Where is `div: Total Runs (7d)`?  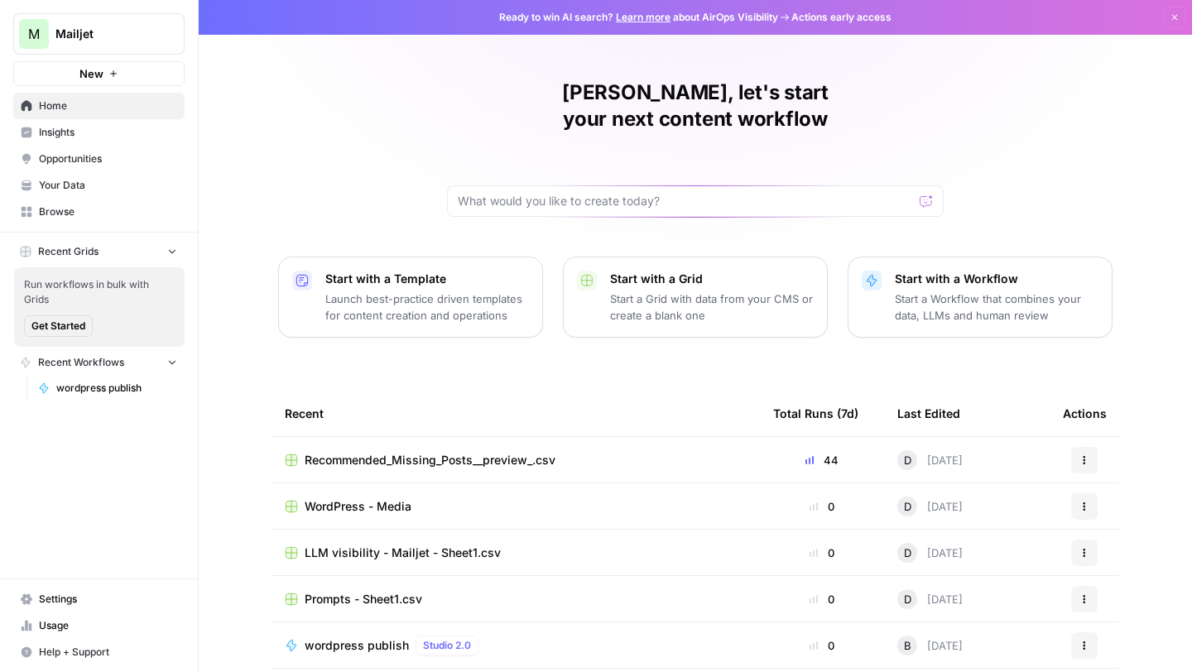 div: Total Runs (7d) is located at coordinates (815, 413).